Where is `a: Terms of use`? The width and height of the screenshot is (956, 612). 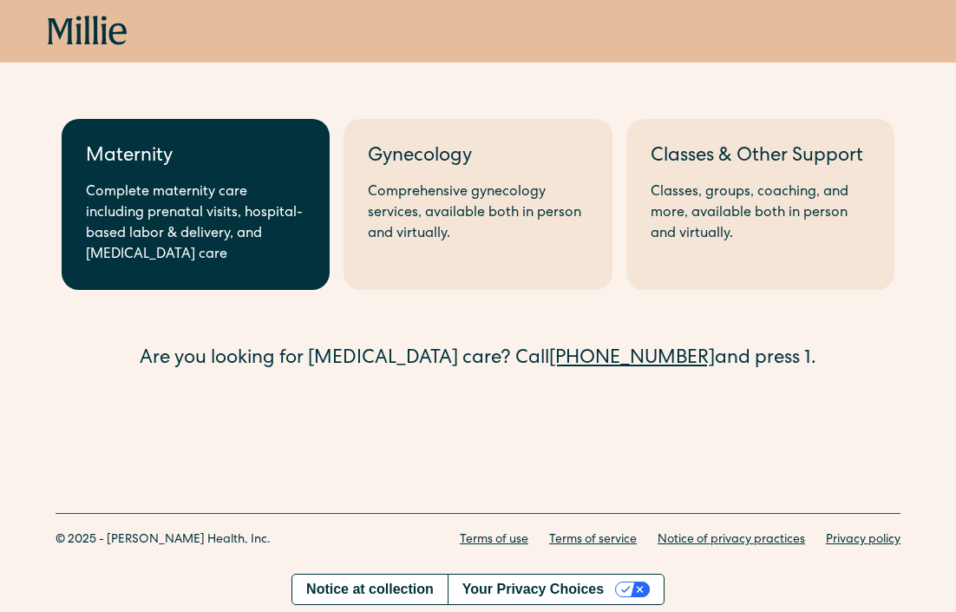
a: Terms of use is located at coordinates (494, 540).